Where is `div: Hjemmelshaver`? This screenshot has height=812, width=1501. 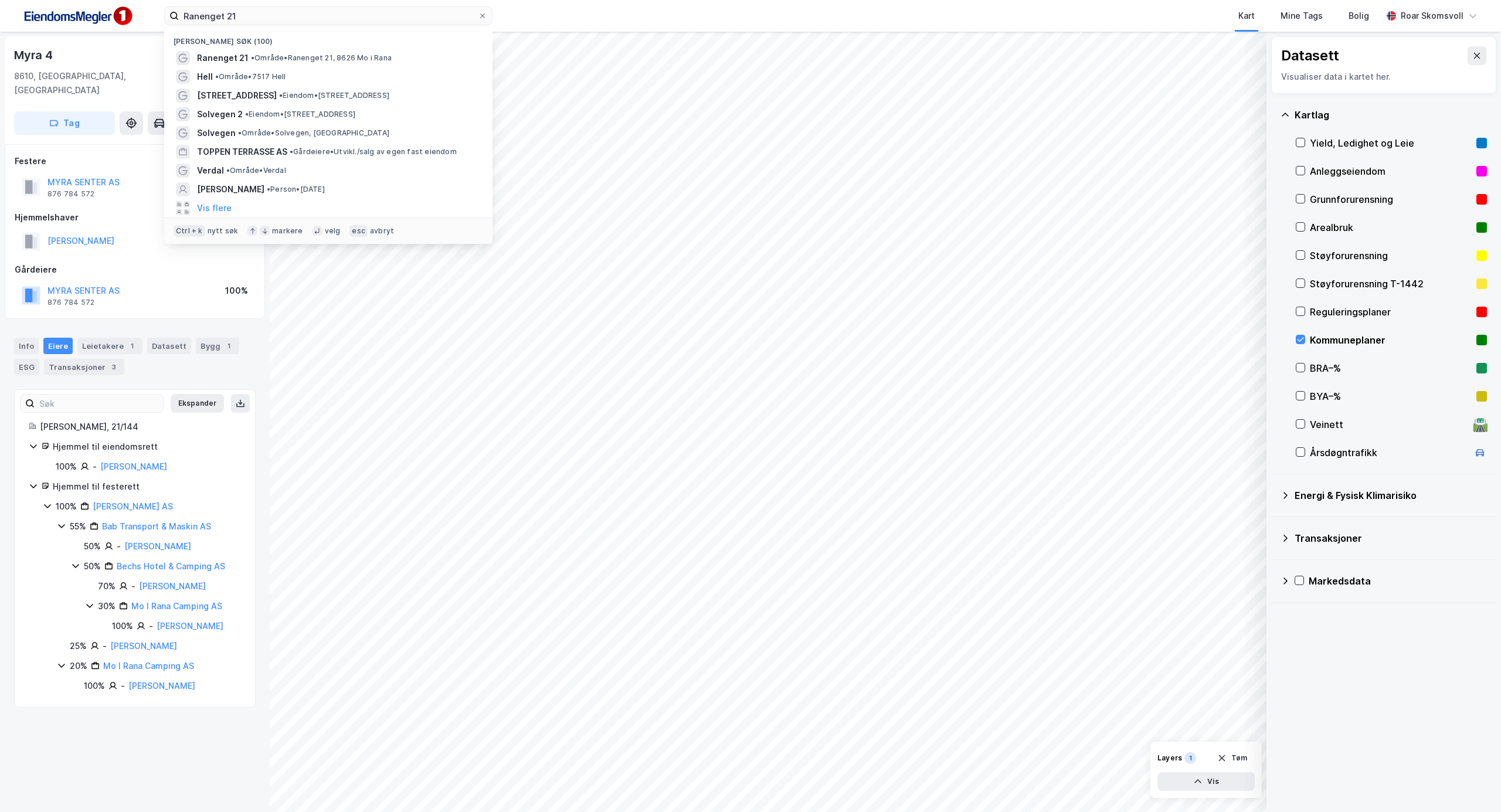 div: Hjemmelshaver is located at coordinates (135, 217).